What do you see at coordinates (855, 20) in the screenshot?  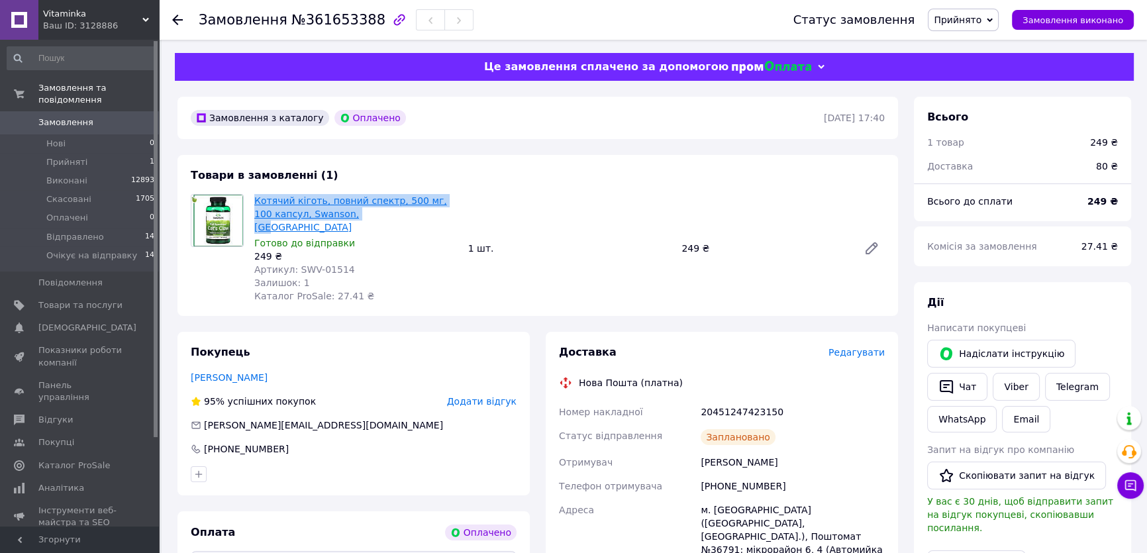 I see `div: Статус замовлення` at bounding box center [855, 20].